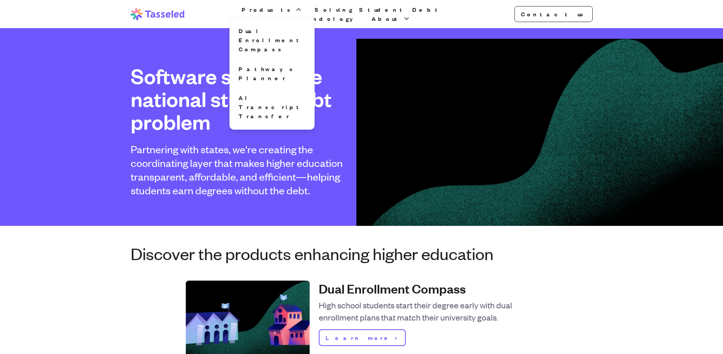 Image resolution: width=723 pixels, height=354 pixels. Describe the element at coordinates (359, 337) in the screenshot. I see `span: Learn more` at that location.